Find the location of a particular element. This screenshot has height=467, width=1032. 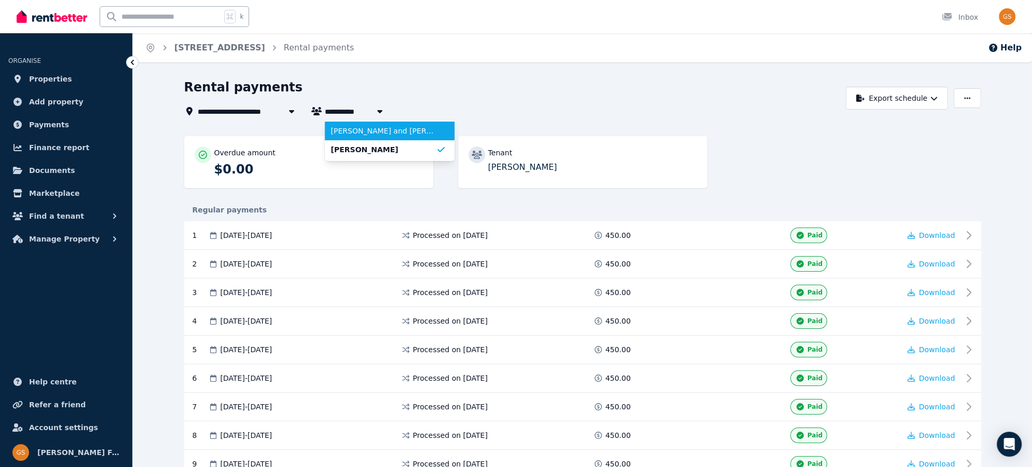

div: 4 is located at coordinates (200, 321).